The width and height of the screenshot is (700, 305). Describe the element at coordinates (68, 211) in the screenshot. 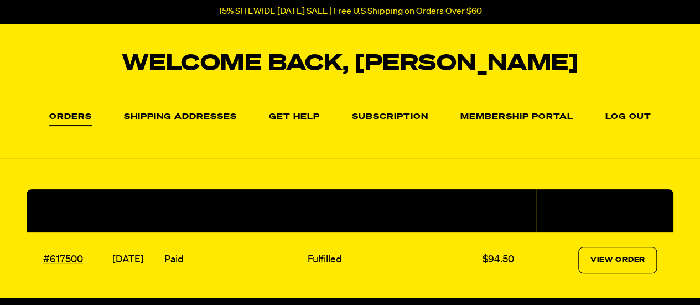

I see `th: Order` at that location.